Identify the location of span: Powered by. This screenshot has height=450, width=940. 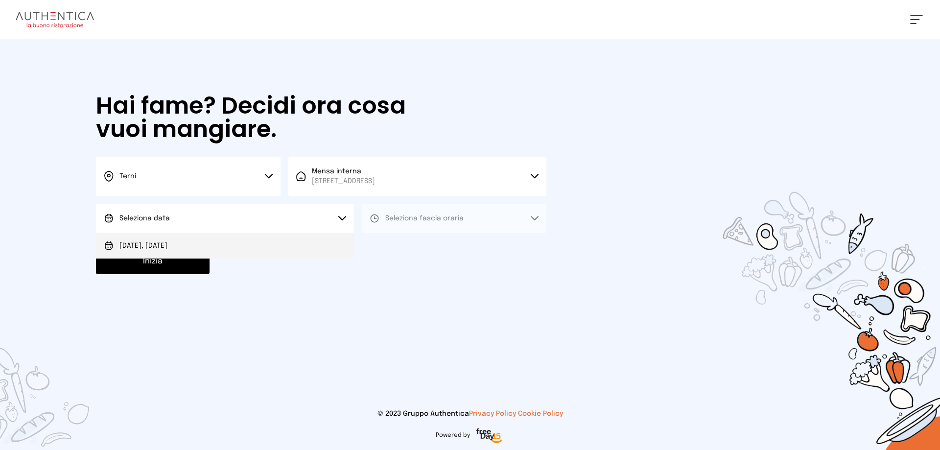
(453, 435).